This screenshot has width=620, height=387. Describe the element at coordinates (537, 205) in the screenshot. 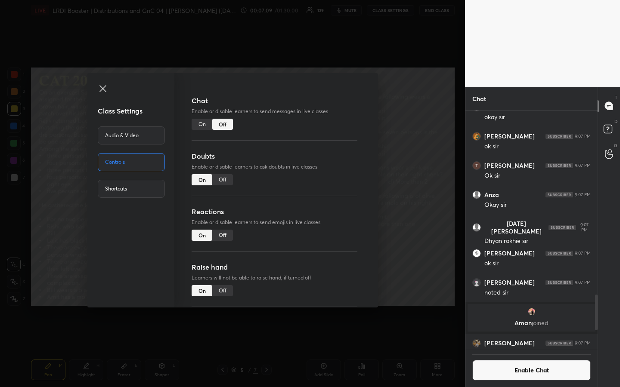

I see `div: Okay sir` at that location.